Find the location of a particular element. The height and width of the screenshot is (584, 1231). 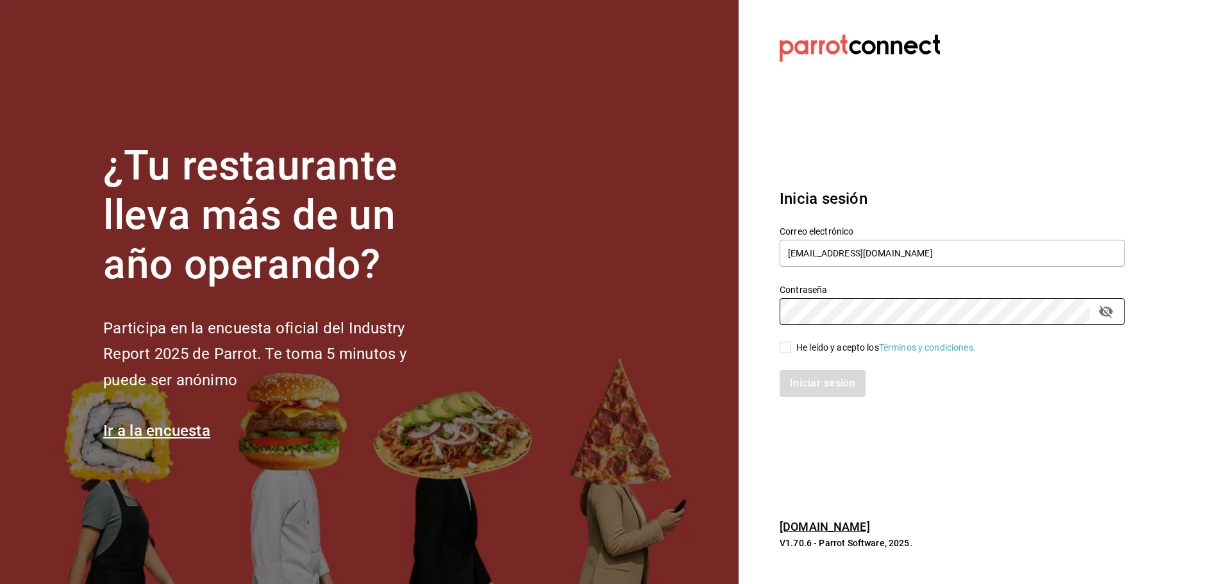

label: Correo electrónico is located at coordinates (952, 231).